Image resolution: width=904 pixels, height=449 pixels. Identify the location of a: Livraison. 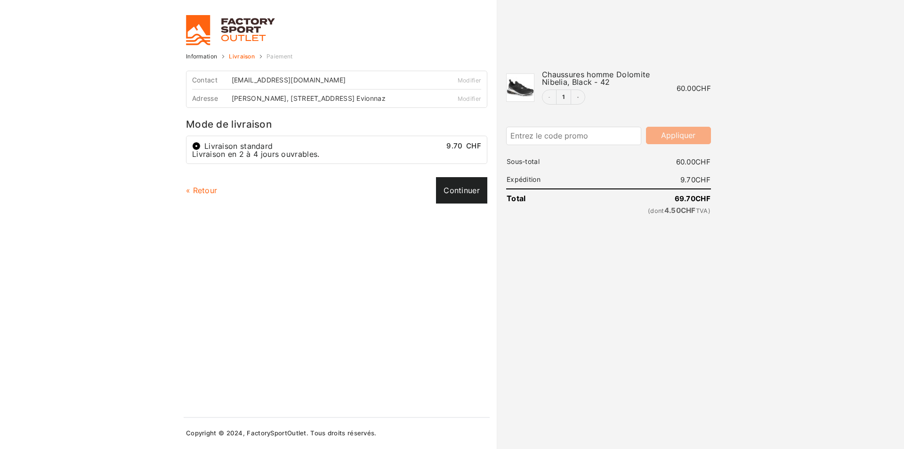
(241, 56).